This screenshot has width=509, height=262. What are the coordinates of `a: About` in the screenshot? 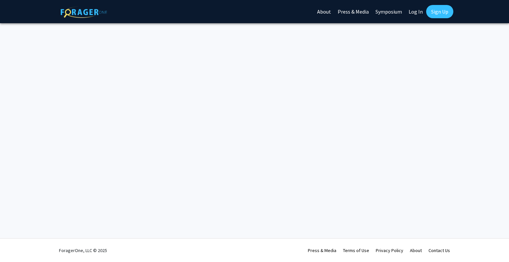 It's located at (416, 251).